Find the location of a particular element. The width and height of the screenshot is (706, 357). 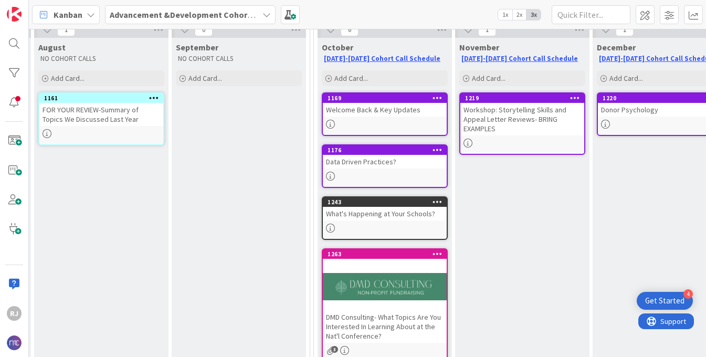

span: 0 is located at coordinates (204, 30).